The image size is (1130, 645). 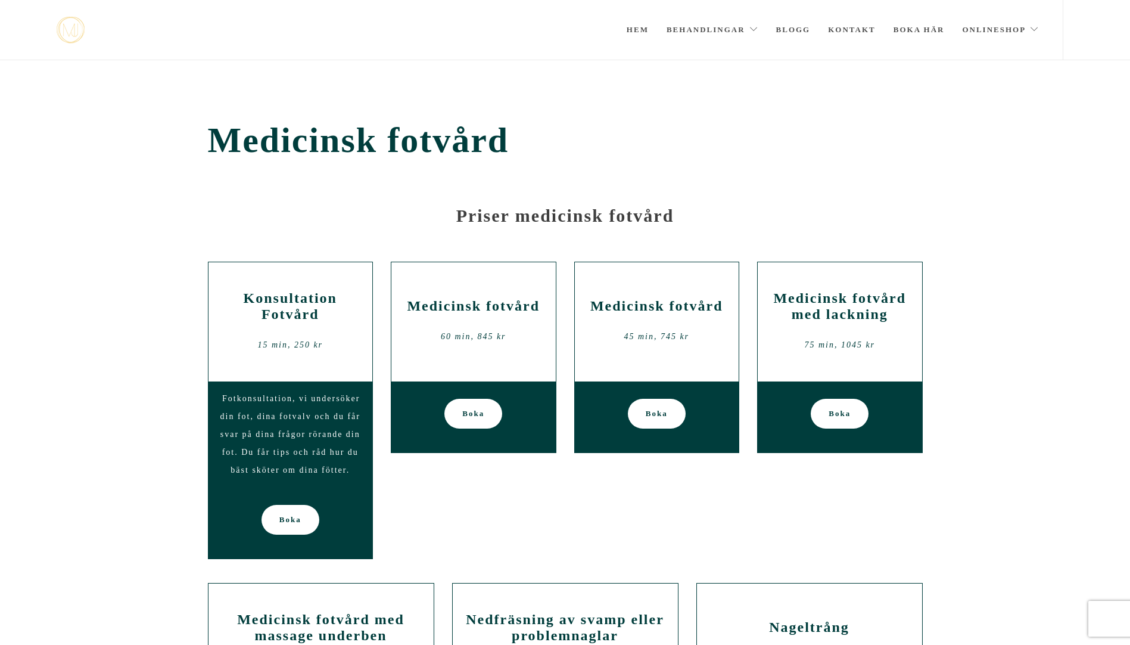 What do you see at coordinates (810, 627) in the screenshot?
I see `h2: Nageltrång` at bounding box center [810, 627].